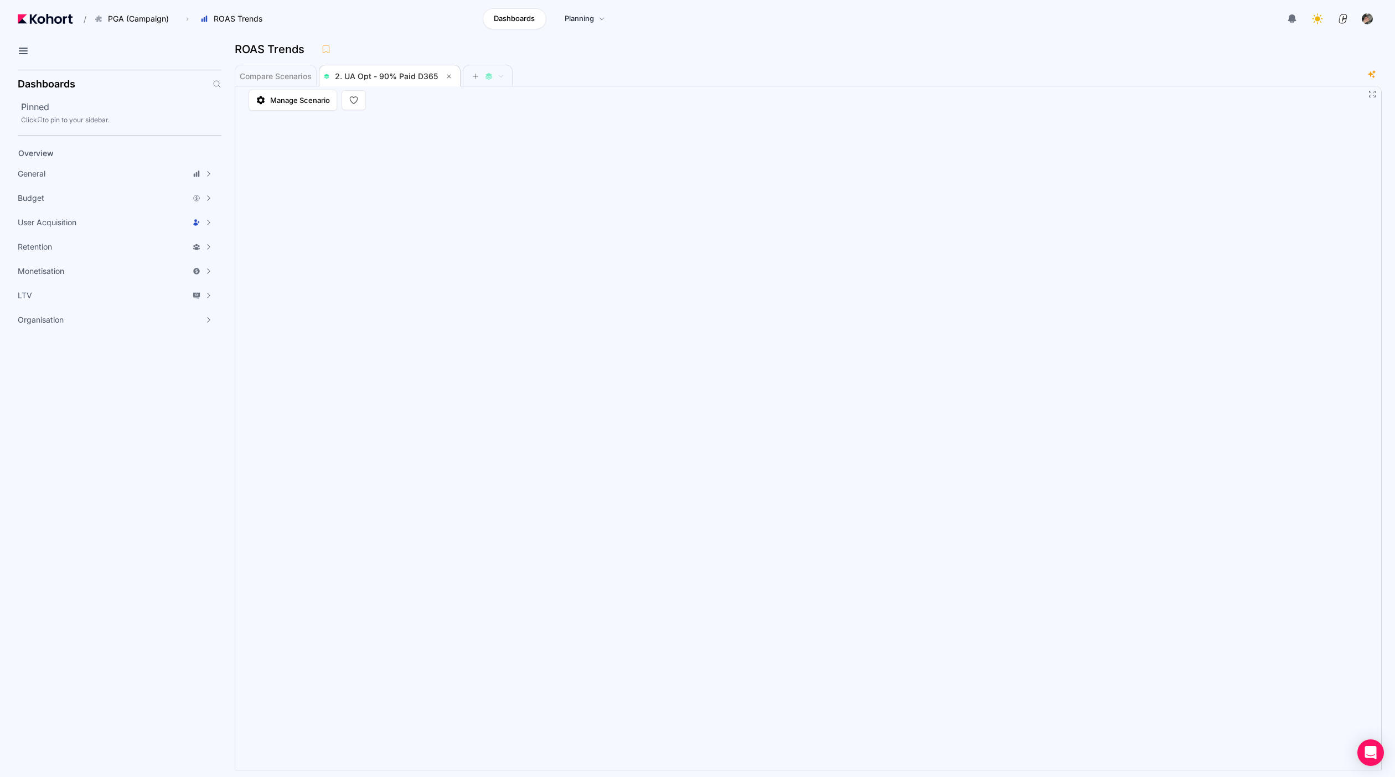 This screenshot has width=1395, height=777. Describe the element at coordinates (514, 19) in the screenshot. I see `a: Dashboards` at that location.